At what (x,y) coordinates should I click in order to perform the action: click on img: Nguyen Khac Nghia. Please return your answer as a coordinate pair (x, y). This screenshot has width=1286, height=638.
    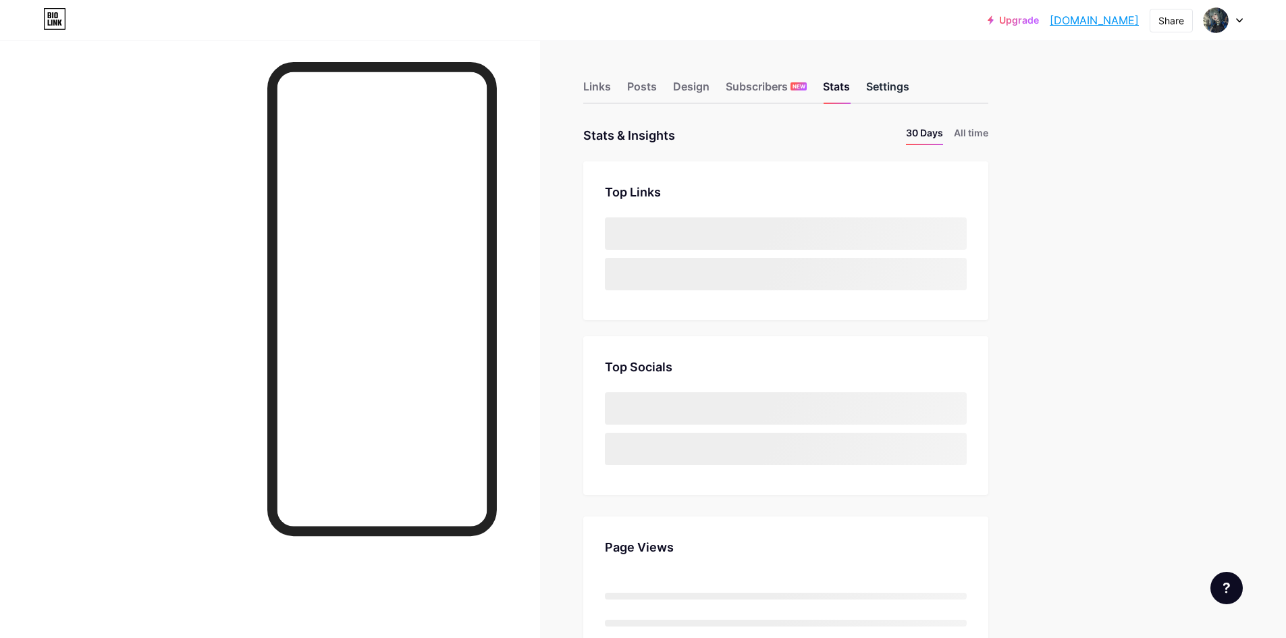
    Looking at the image, I should click on (1216, 20).